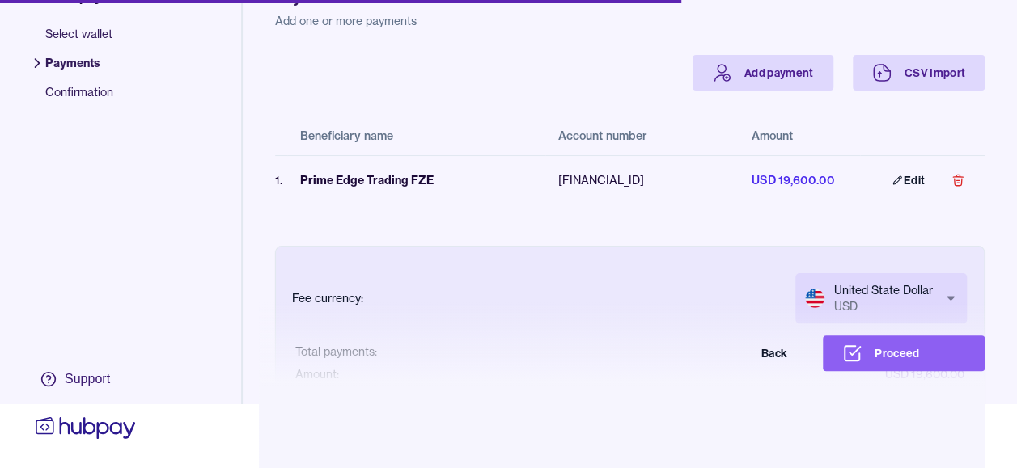  I want to click on th: Account number, so click(641, 136).